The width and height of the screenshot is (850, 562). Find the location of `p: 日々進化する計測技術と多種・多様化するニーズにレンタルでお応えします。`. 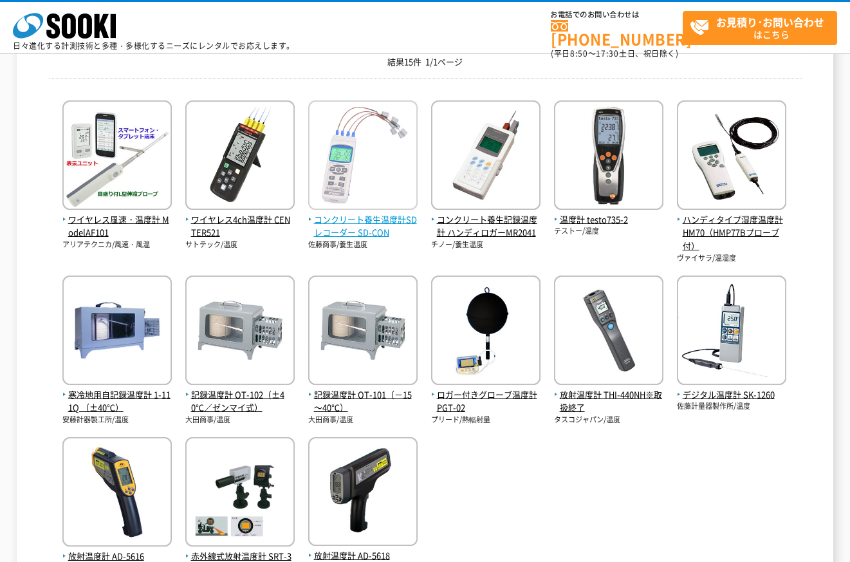

p: 日々進化する計測技術と多種・多様化するニーズにレンタルでお応えします。 is located at coordinates (154, 46).